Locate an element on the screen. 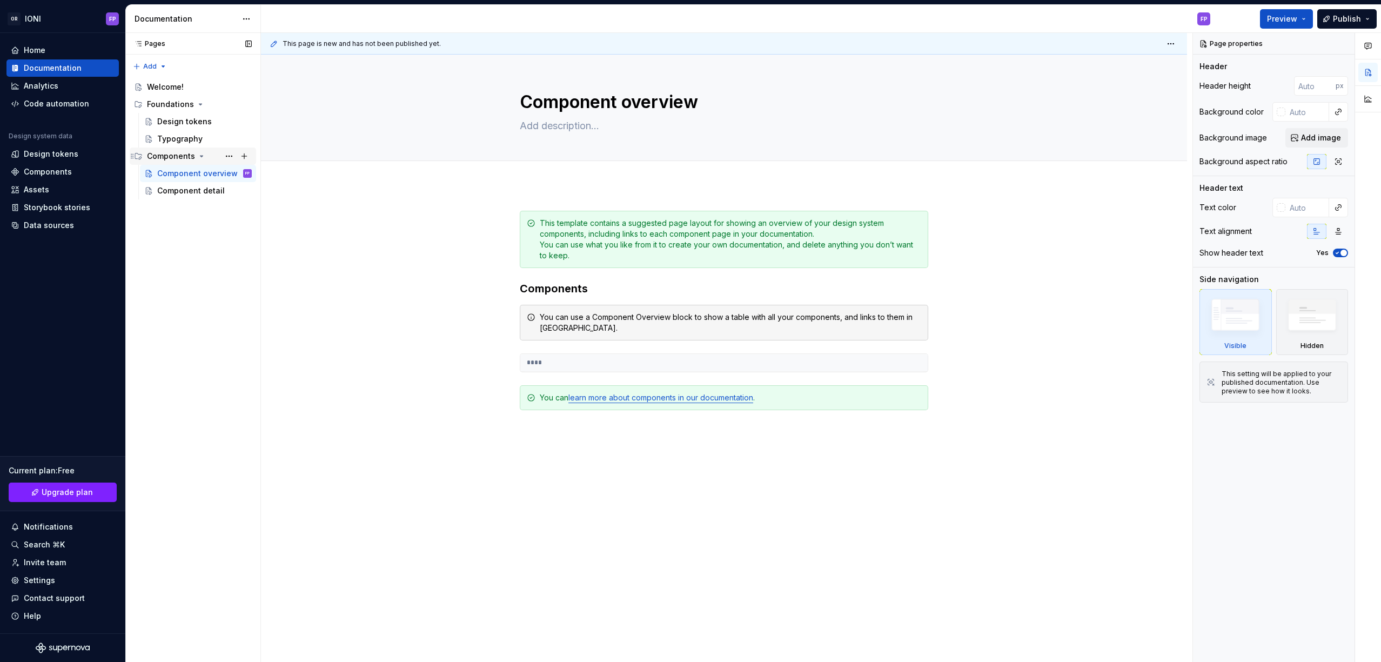 The image size is (1381, 662). button: Preview is located at coordinates (1286, 19).